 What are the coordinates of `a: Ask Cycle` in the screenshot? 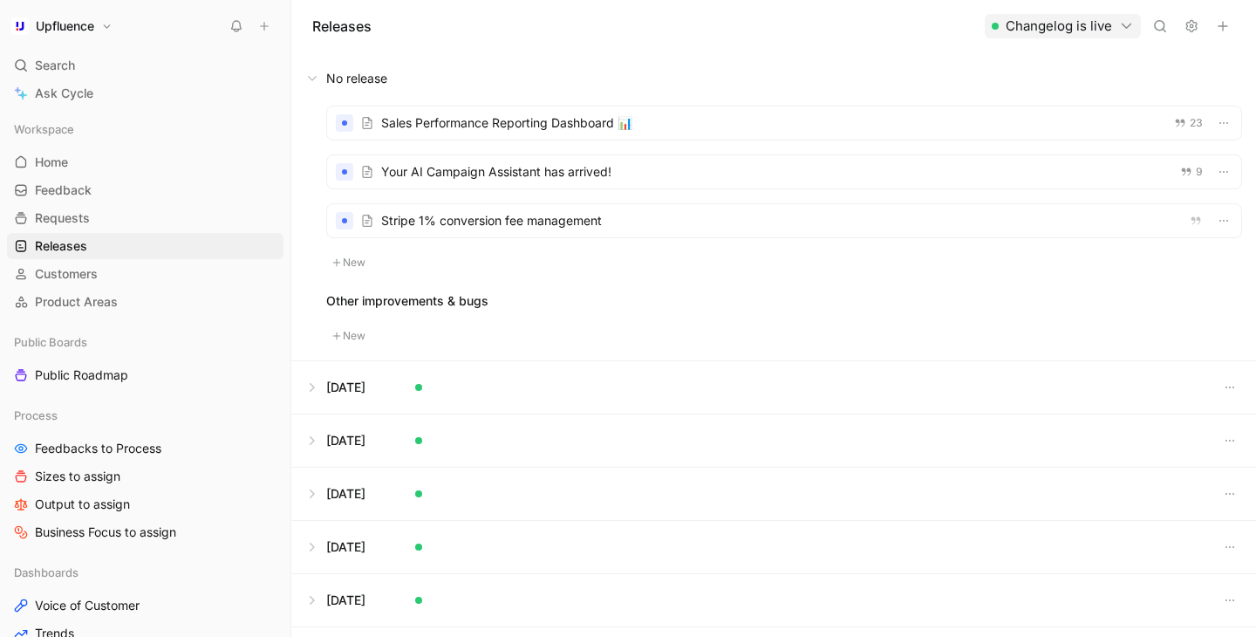 It's located at (145, 93).